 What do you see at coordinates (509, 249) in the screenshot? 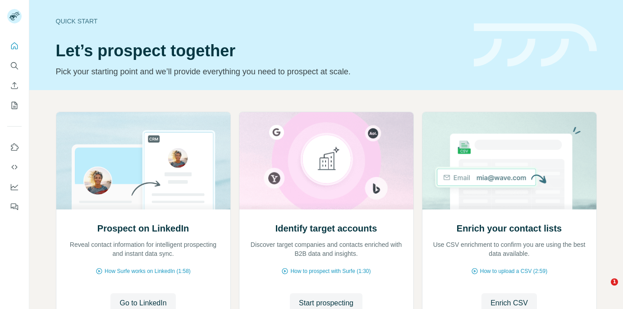
I see `p: Use CSV enrichment to confirm you are using the best data available.` at bounding box center [509, 249].